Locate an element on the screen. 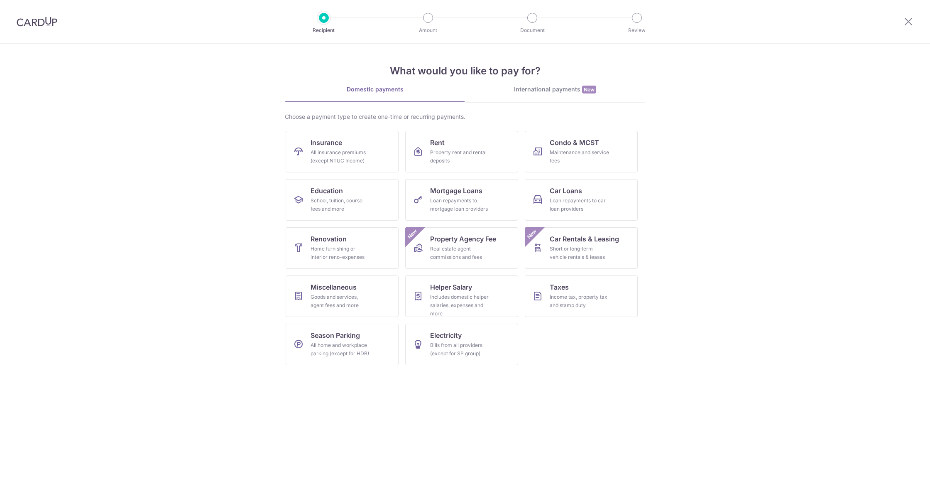 The width and height of the screenshot is (930, 477). a: InsuranceAll insurance premiums (except NTUC Income) is located at coordinates (342, 152).